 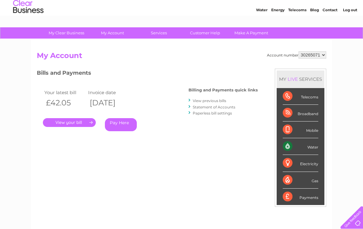 What do you see at coordinates (65, 103) in the screenshot?
I see `th: £42.05` at bounding box center [65, 103].